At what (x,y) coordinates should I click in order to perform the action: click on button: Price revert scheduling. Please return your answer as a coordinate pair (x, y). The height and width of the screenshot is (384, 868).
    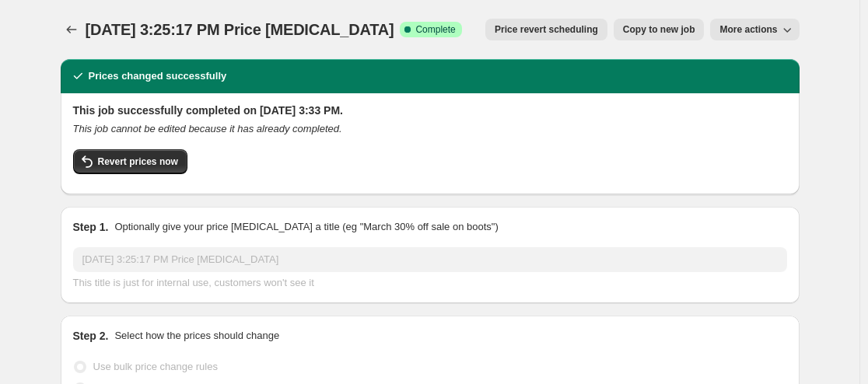
    Looking at the image, I should click on (546, 30).